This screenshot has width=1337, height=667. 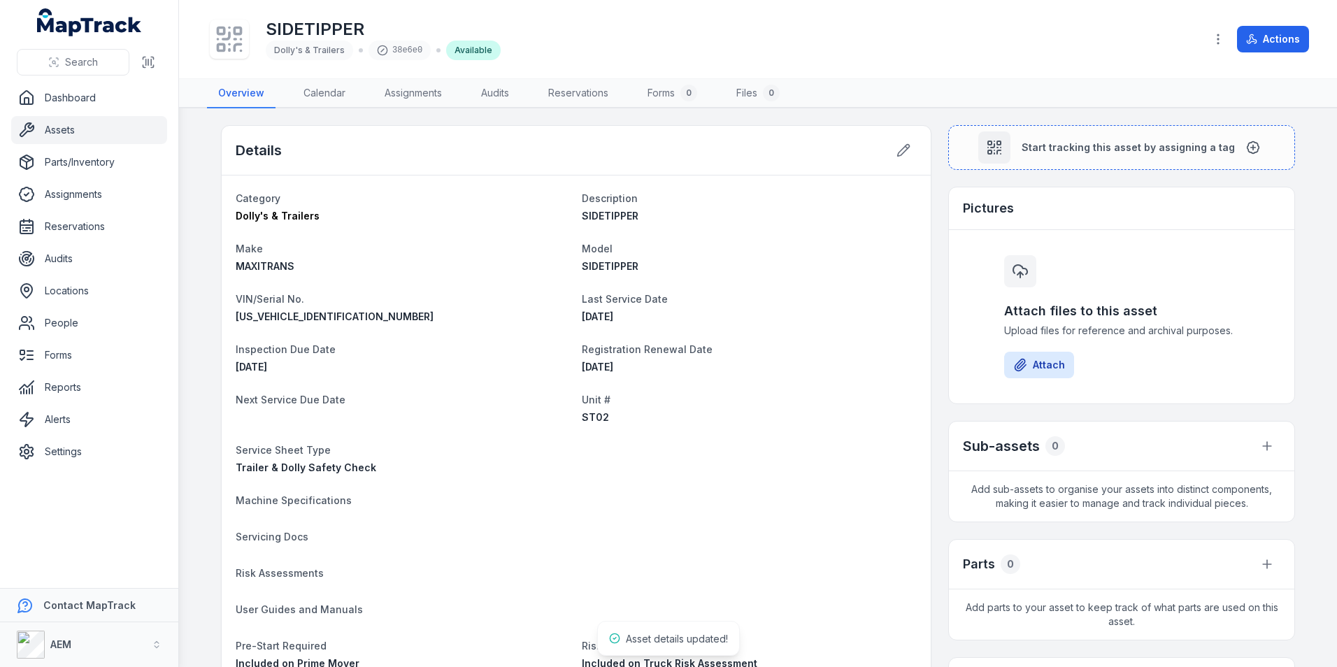 I want to click on span: Category, so click(x=258, y=198).